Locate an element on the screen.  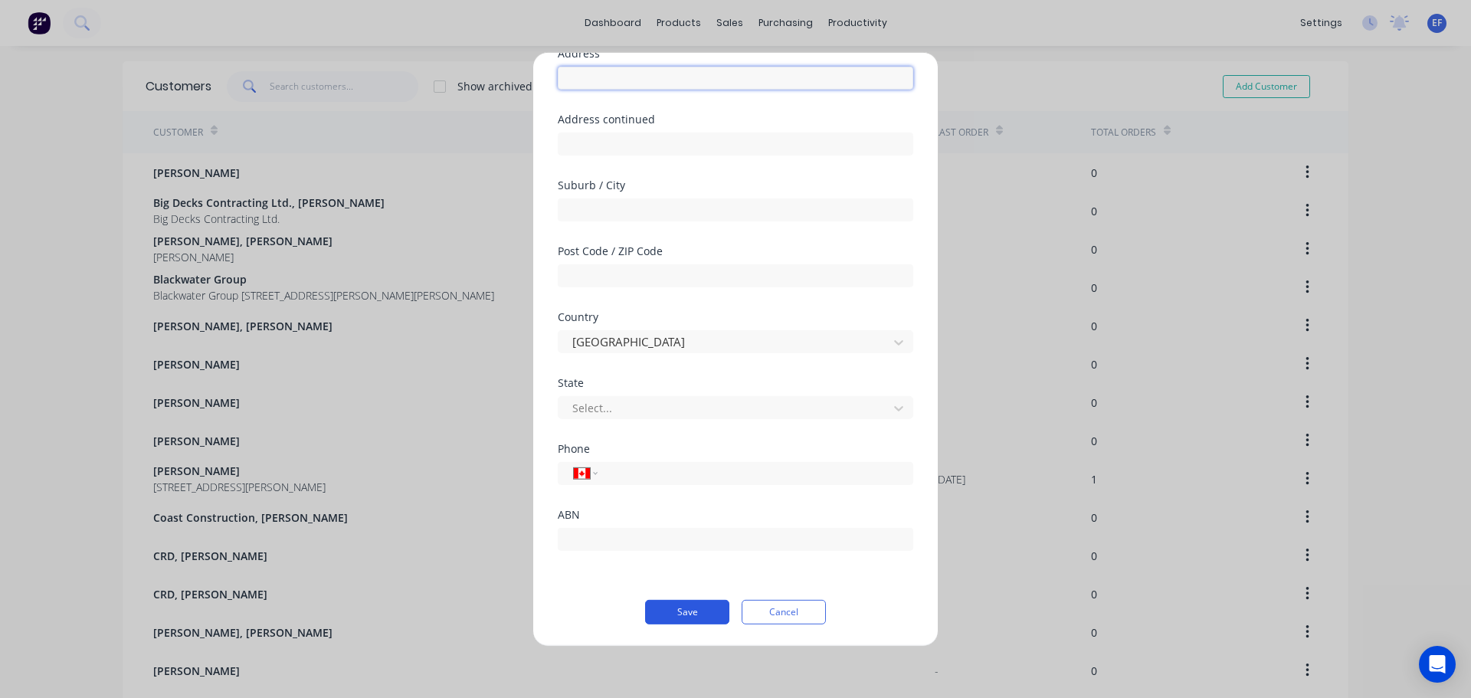
div: ABN is located at coordinates (736, 514).